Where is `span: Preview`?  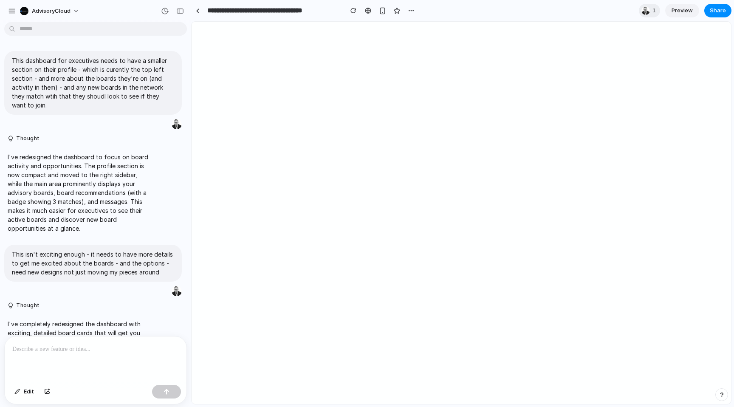
span: Preview is located at coordinates (682, 11).